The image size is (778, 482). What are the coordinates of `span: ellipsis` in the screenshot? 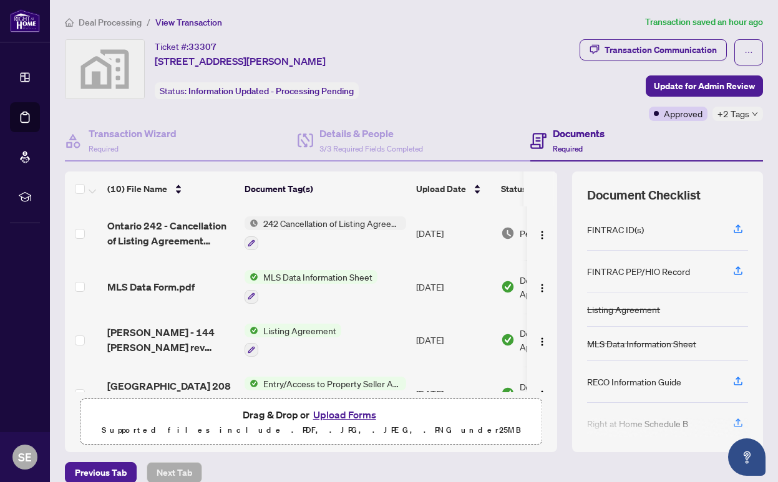 It's located at (748, 52).